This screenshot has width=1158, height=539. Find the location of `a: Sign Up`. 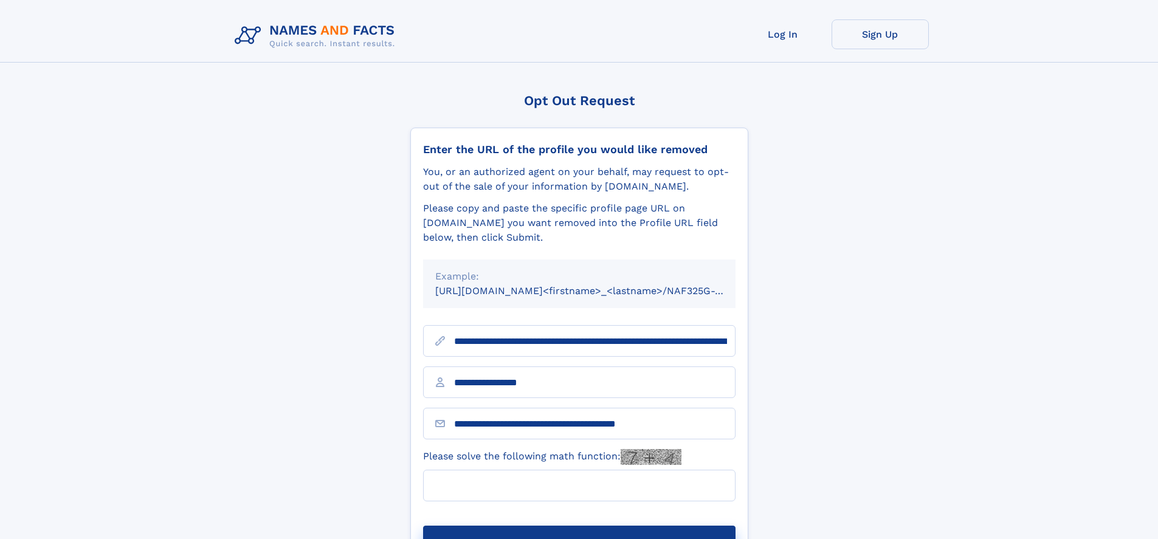

a: Sign Up is located at coordinates (880, 34).